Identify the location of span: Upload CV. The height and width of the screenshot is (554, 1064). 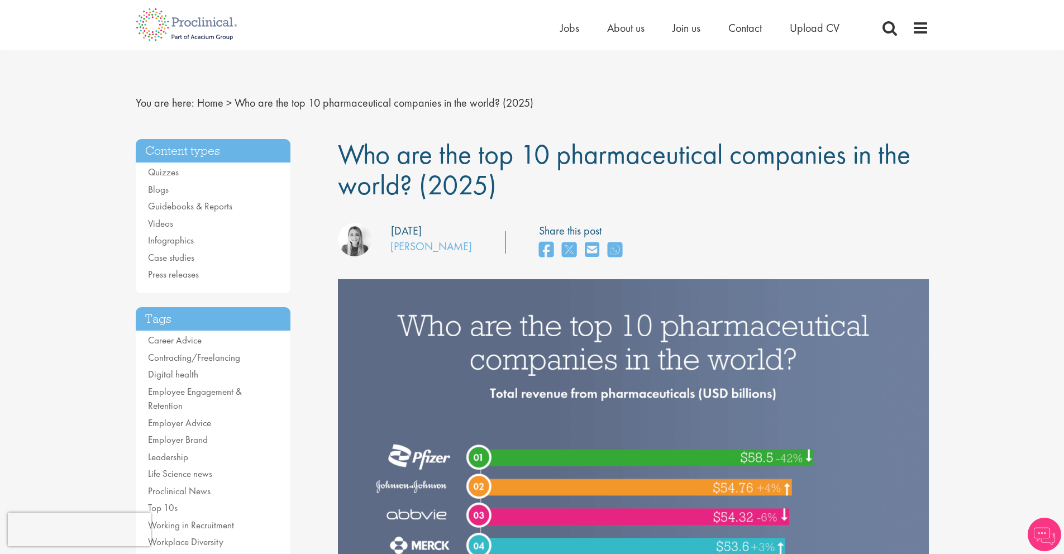
(814, 28).